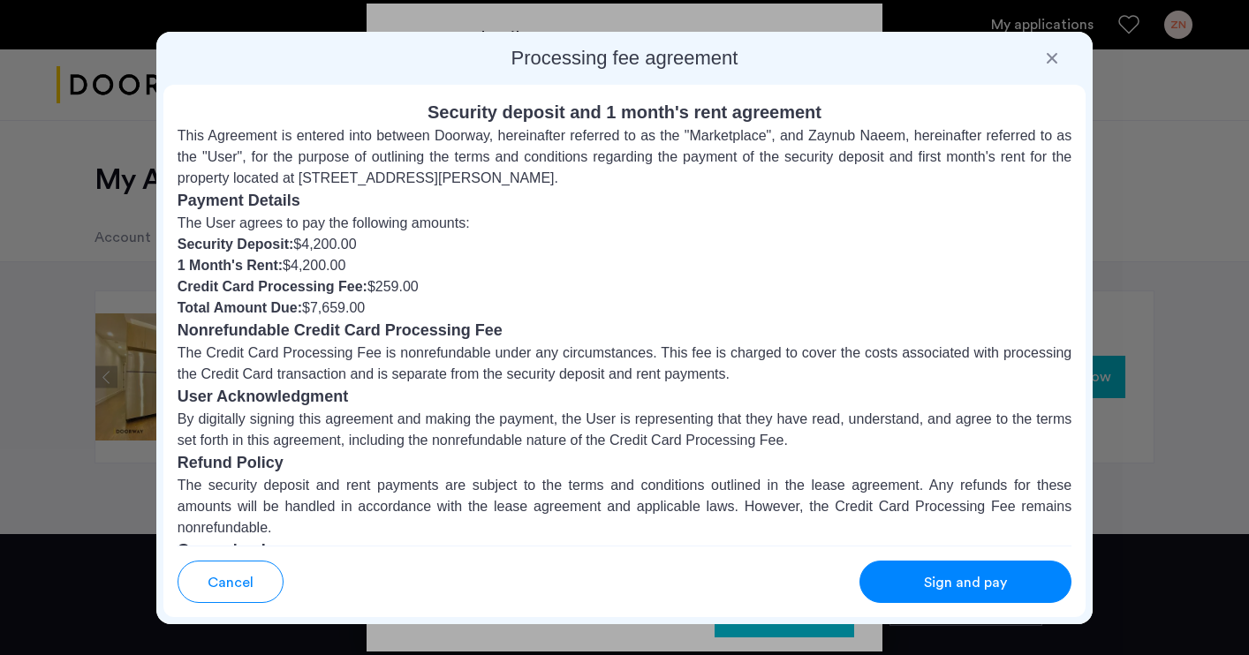 Image resolution: width=1249 pixels, height=655 pixels. I want to click on strong: Security Deposit:, so click(236, 244).